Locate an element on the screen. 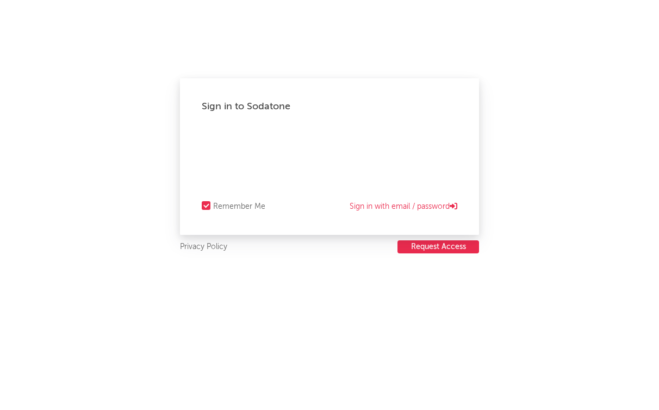 The width and height of the screenshot is (659, 410). a: Privacy Policy is located at coordinates (203, 247).